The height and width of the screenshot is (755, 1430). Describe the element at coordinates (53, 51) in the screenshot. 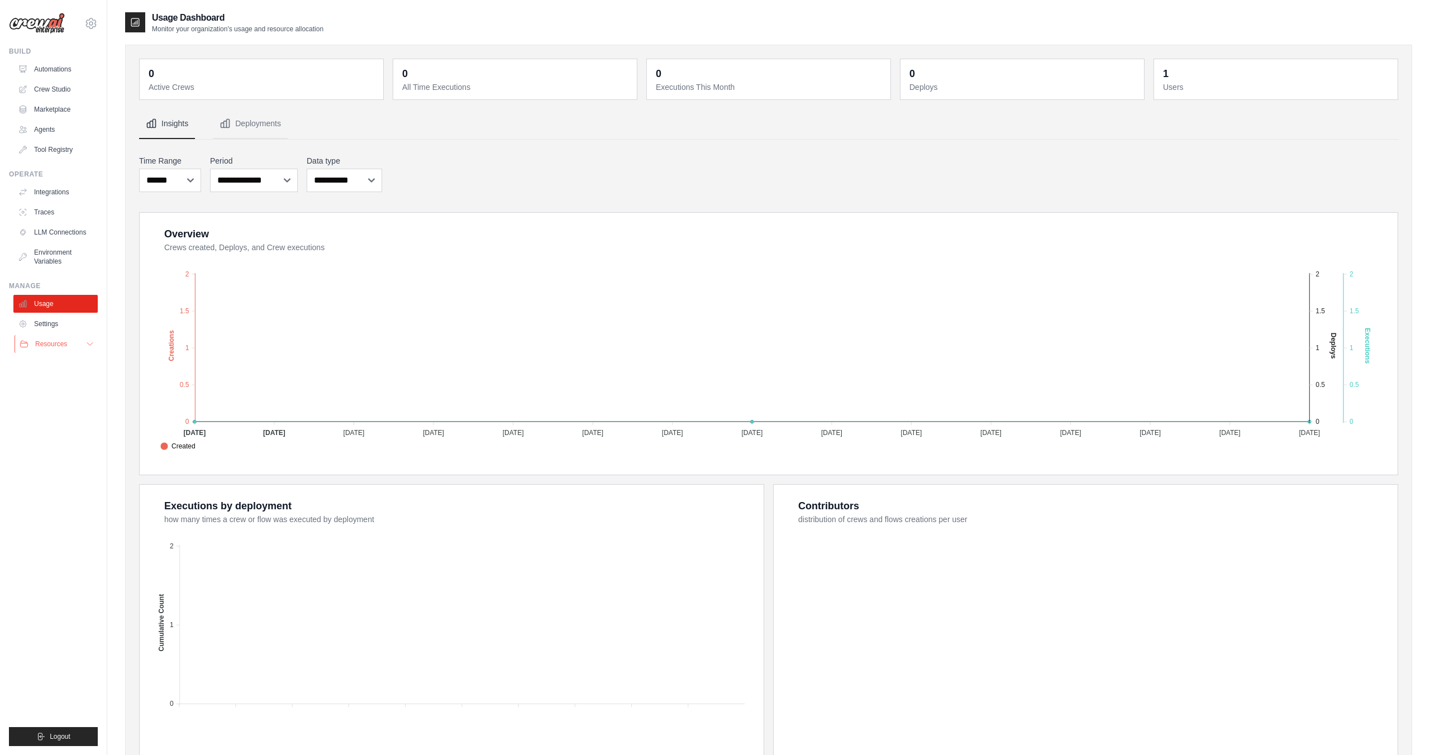

I see `div: Build` at that location.